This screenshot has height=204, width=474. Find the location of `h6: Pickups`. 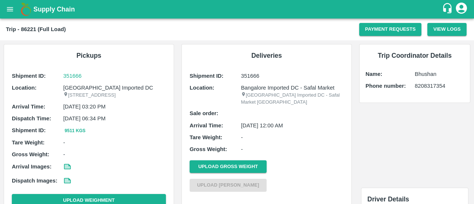

h6: Pickups is located at coordinates (89, 56).